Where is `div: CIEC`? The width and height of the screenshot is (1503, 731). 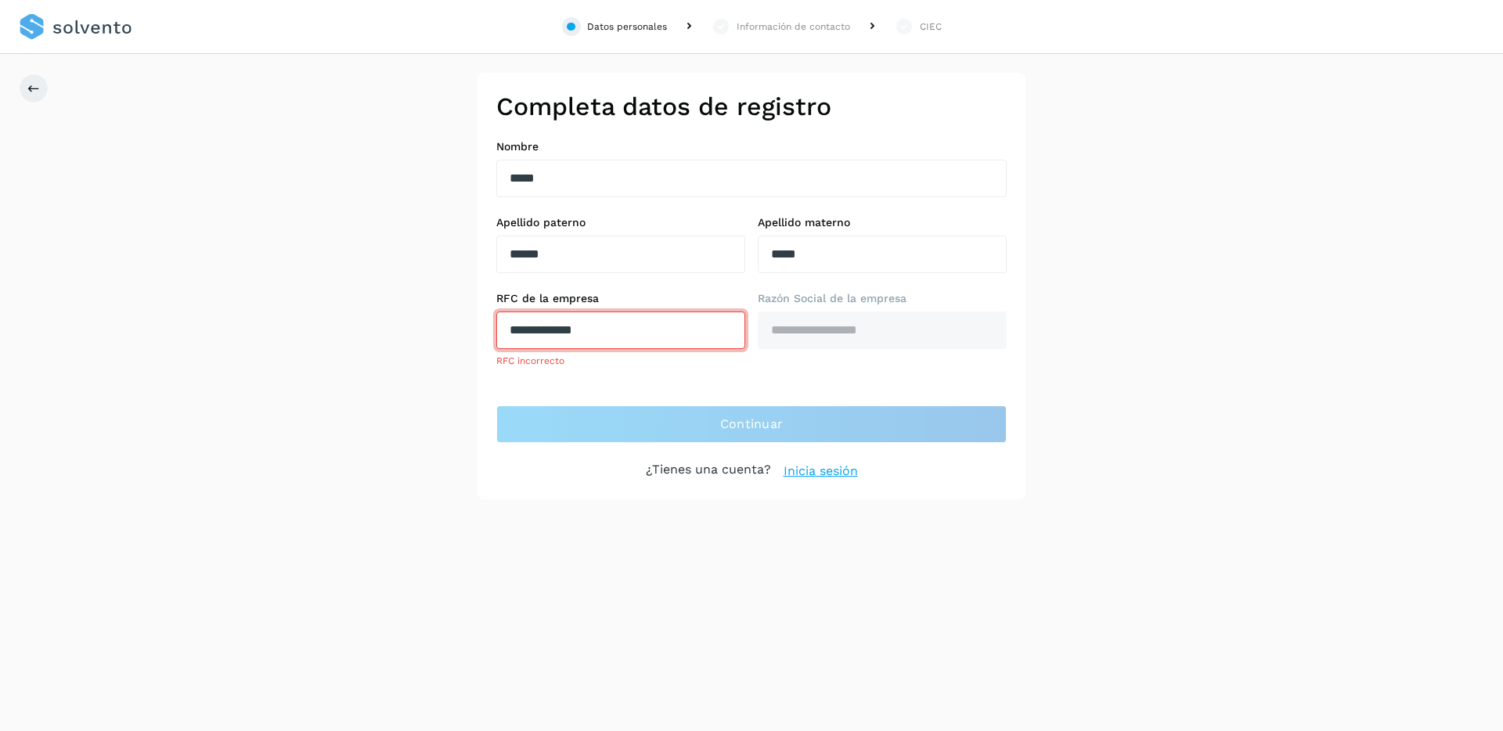 div: CIEC is located at coordinates (931, 27).